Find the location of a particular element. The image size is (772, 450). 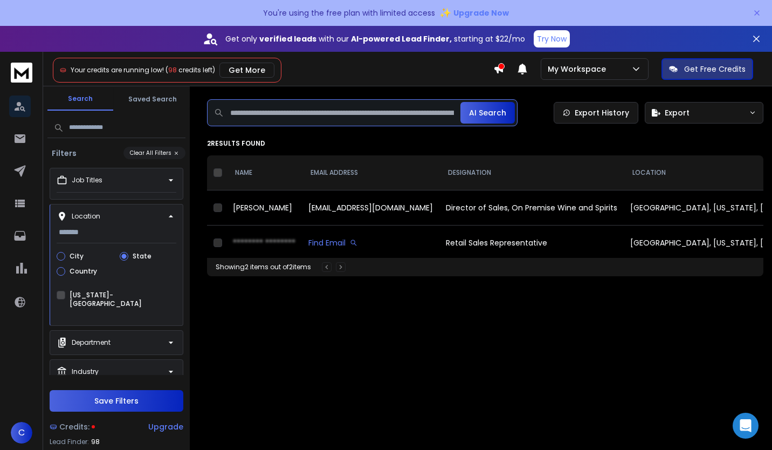

button: Get Free Credits is located at coordinates (707, 69).